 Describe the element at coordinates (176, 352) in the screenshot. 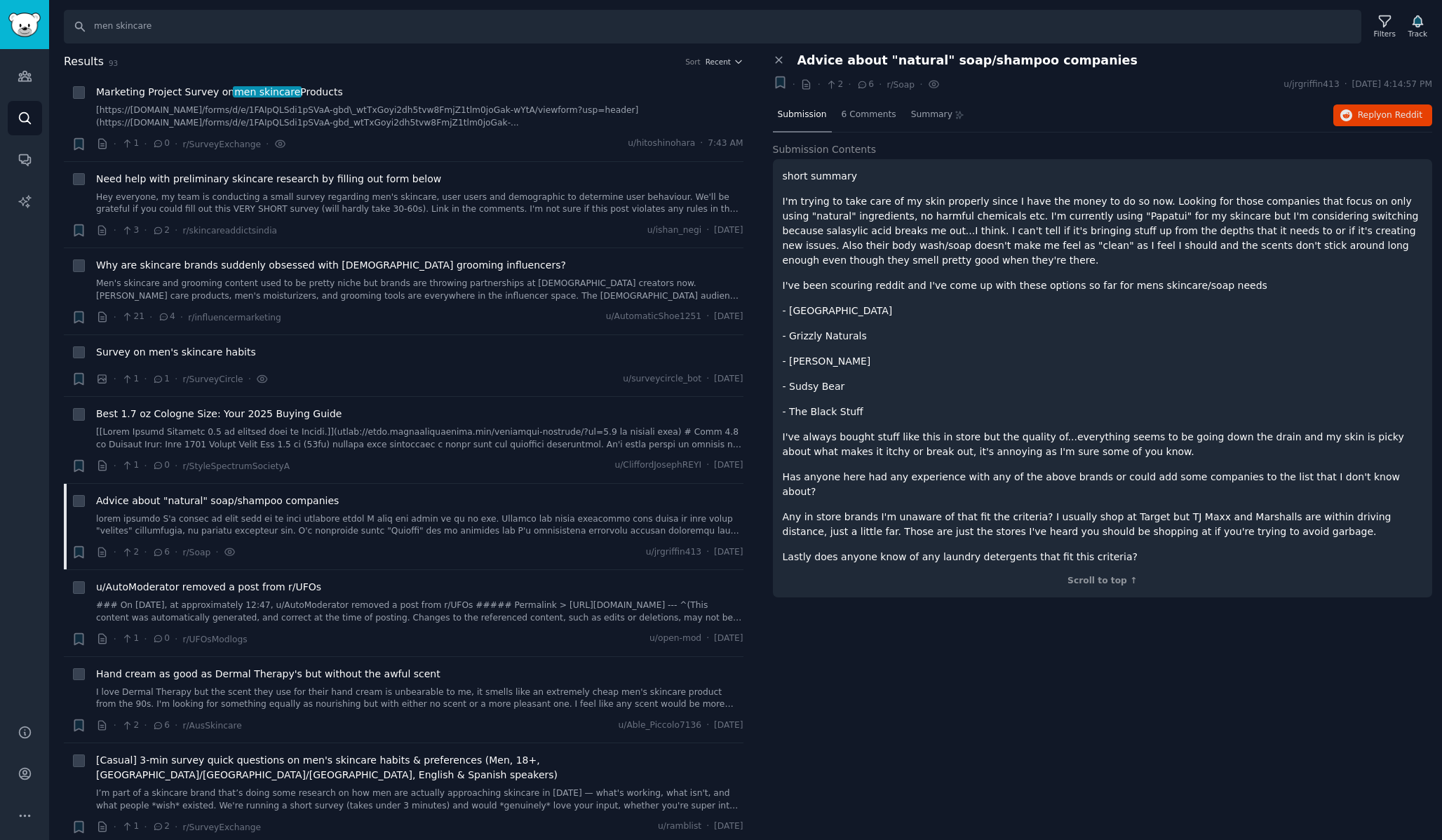

I see `span: Survey on men's skincare habits` at that location.